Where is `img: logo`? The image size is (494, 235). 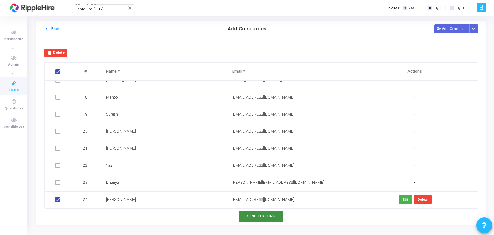
img: logo is located at coordinates (32, 8).